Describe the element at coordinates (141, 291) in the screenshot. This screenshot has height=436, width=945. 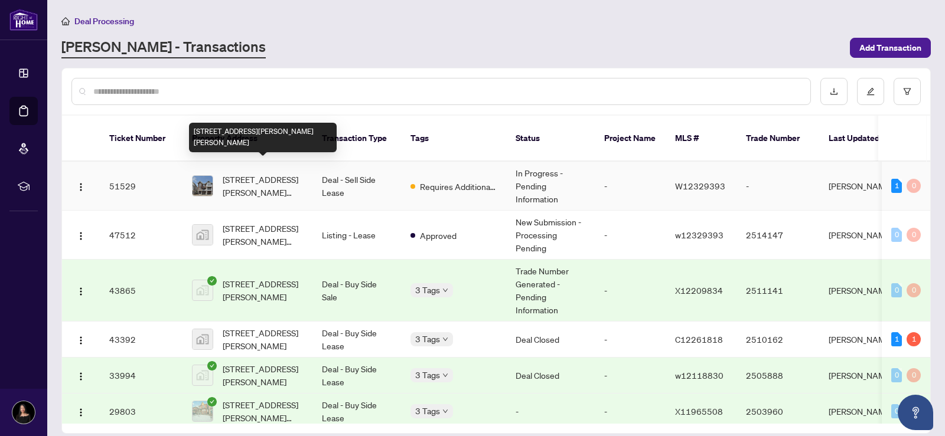
I see `td: 43865` at that location.